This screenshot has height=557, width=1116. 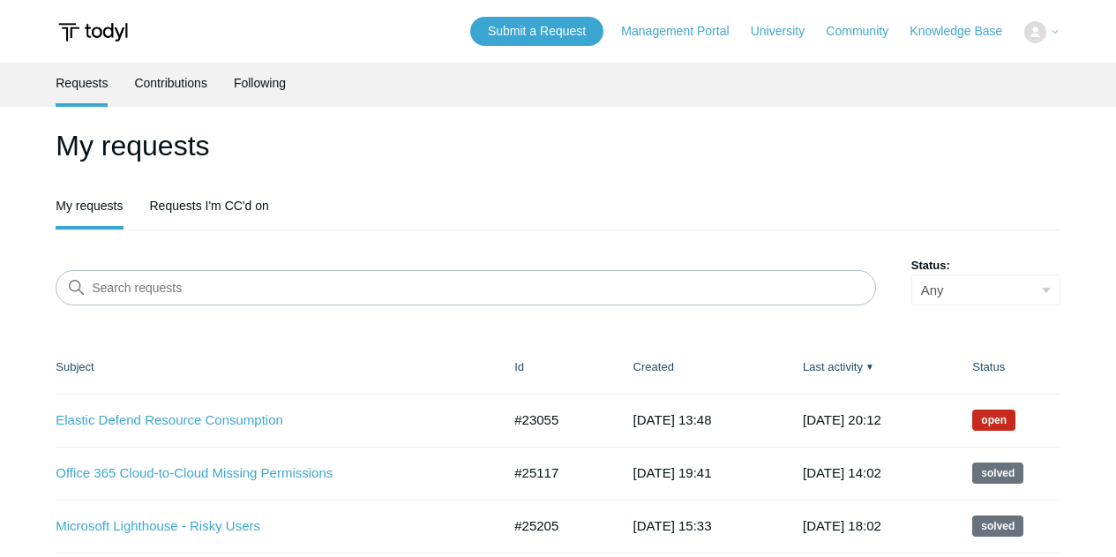 I want to click on time: 2025-05-27T19:41:16+00:00, so click(x=672, y=472).